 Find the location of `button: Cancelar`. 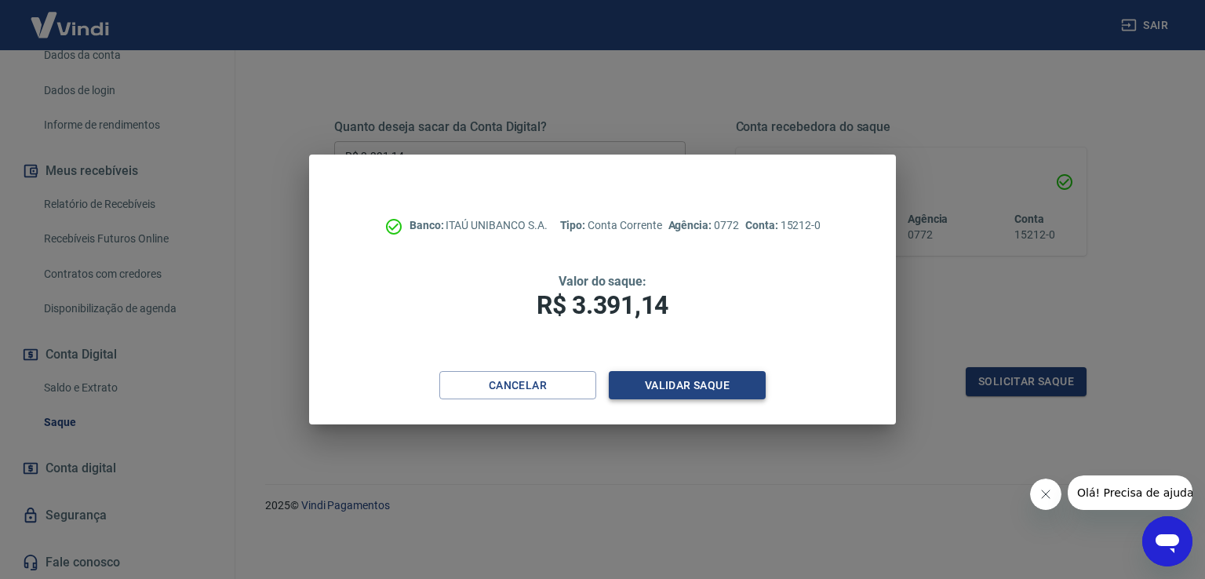

button: Cancelar is located at coordinates (518, 385).